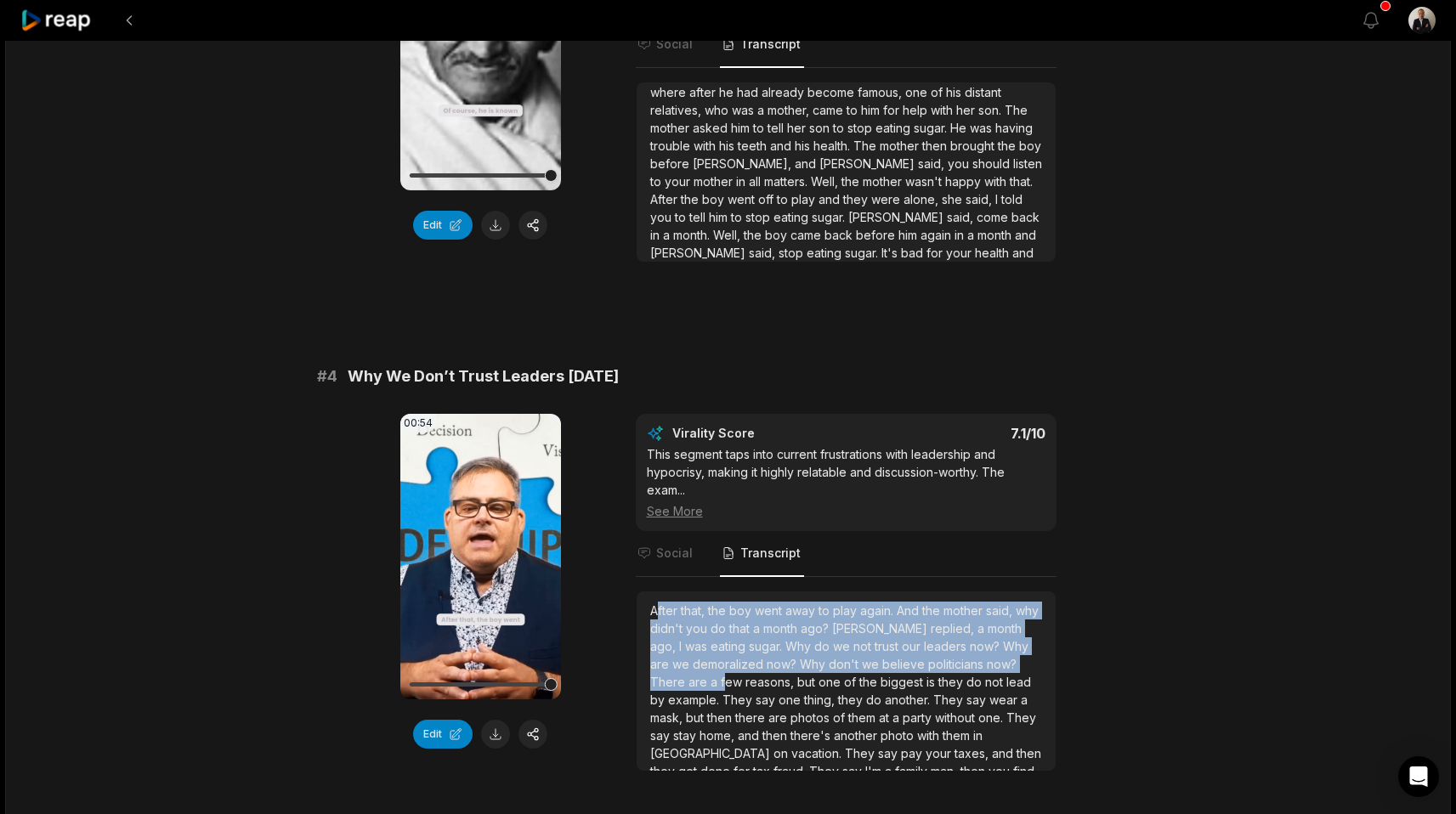 This screenshot has height=814, width=1456. I want to click on span: should, so click(993, 163).